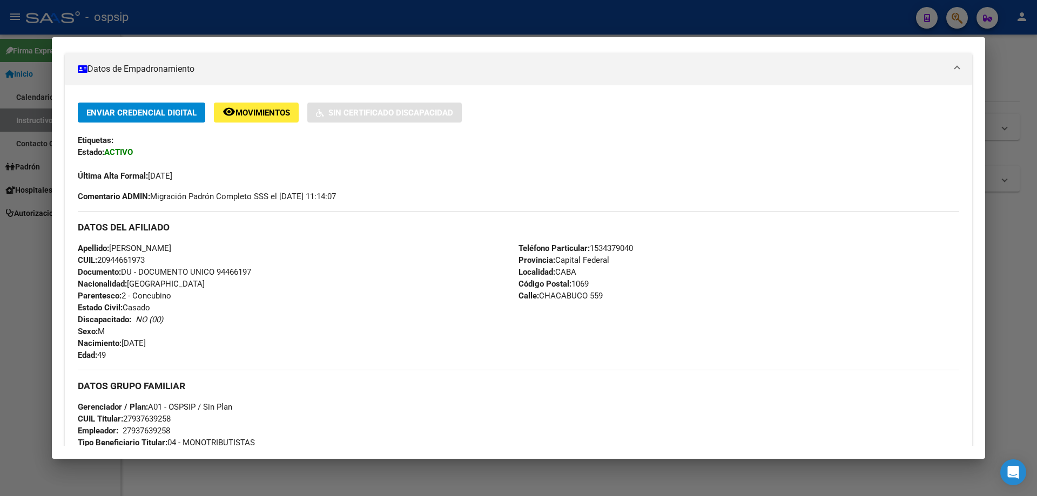 This screenshot has width=1037, height=496. I want to click on strong: Comentario ADMIN:, so click(114, 197).